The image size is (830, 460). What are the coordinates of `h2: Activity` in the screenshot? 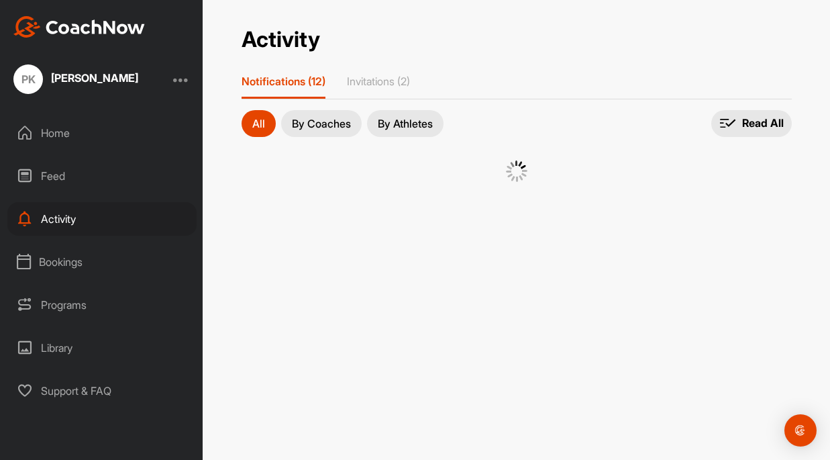 It's located at (280, 40).